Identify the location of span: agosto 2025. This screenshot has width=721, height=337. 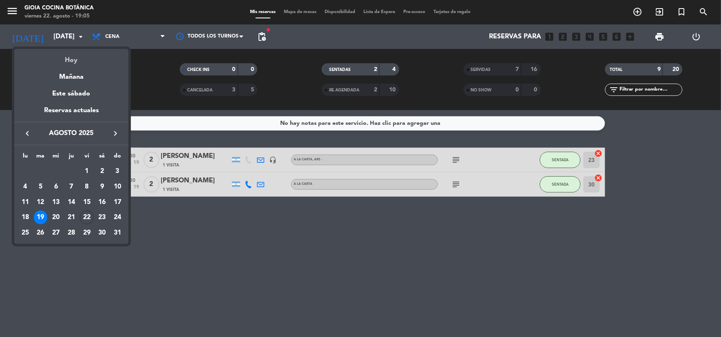
(71, 133).